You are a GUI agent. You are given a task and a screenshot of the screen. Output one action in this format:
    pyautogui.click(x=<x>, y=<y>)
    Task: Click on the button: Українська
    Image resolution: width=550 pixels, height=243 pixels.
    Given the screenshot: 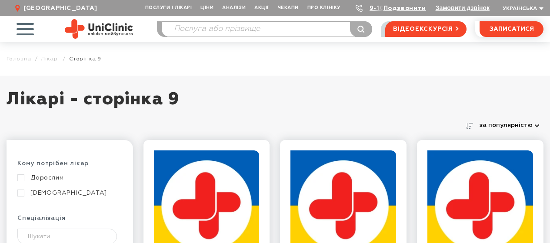 What is the action you would take?
    pyautogui.click(x=522, y=9)
    